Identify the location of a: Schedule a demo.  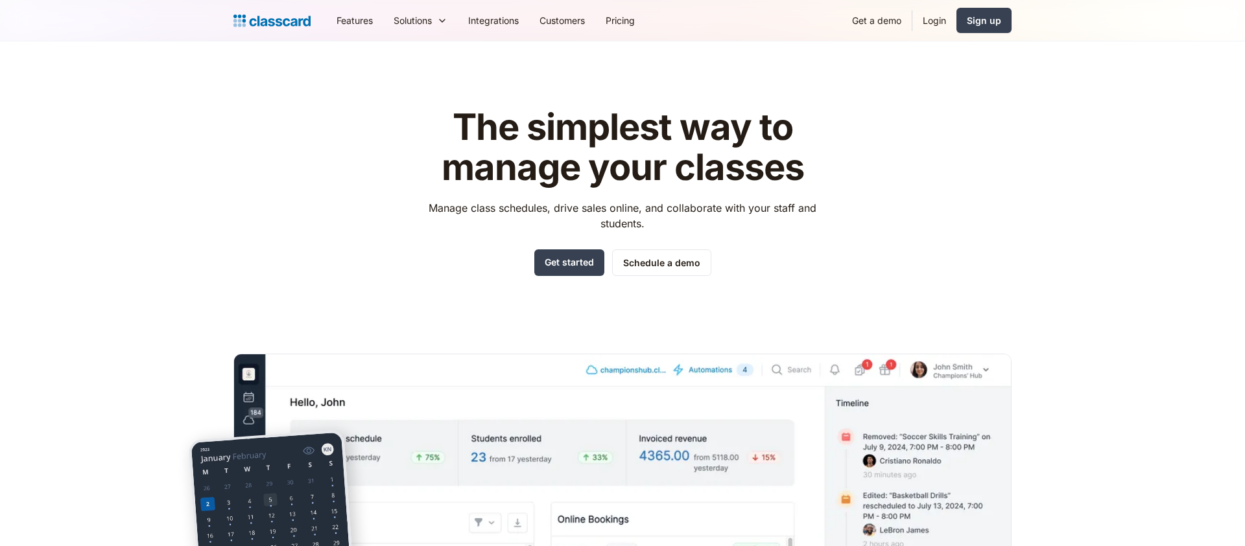
(661, 263).